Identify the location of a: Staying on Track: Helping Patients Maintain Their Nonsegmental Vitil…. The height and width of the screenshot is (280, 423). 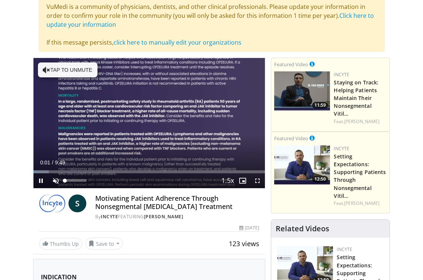
(356, 98).